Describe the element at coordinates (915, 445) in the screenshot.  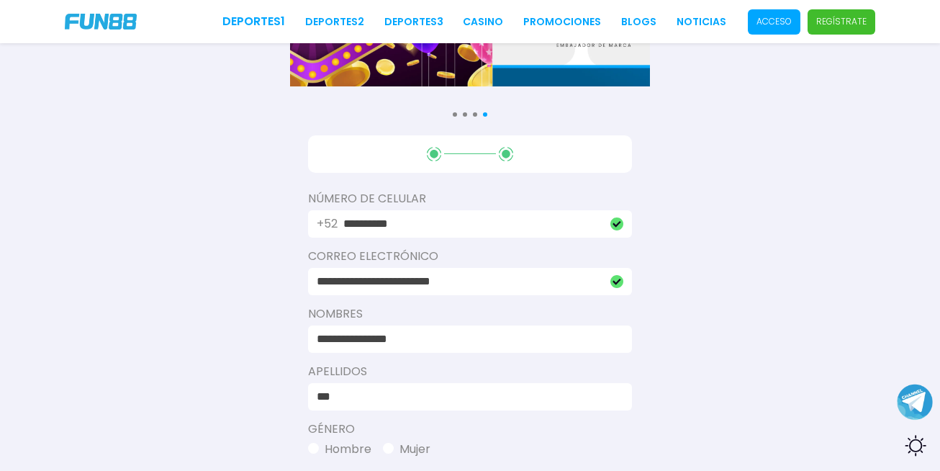
I see `div: Switch theme` at that location.